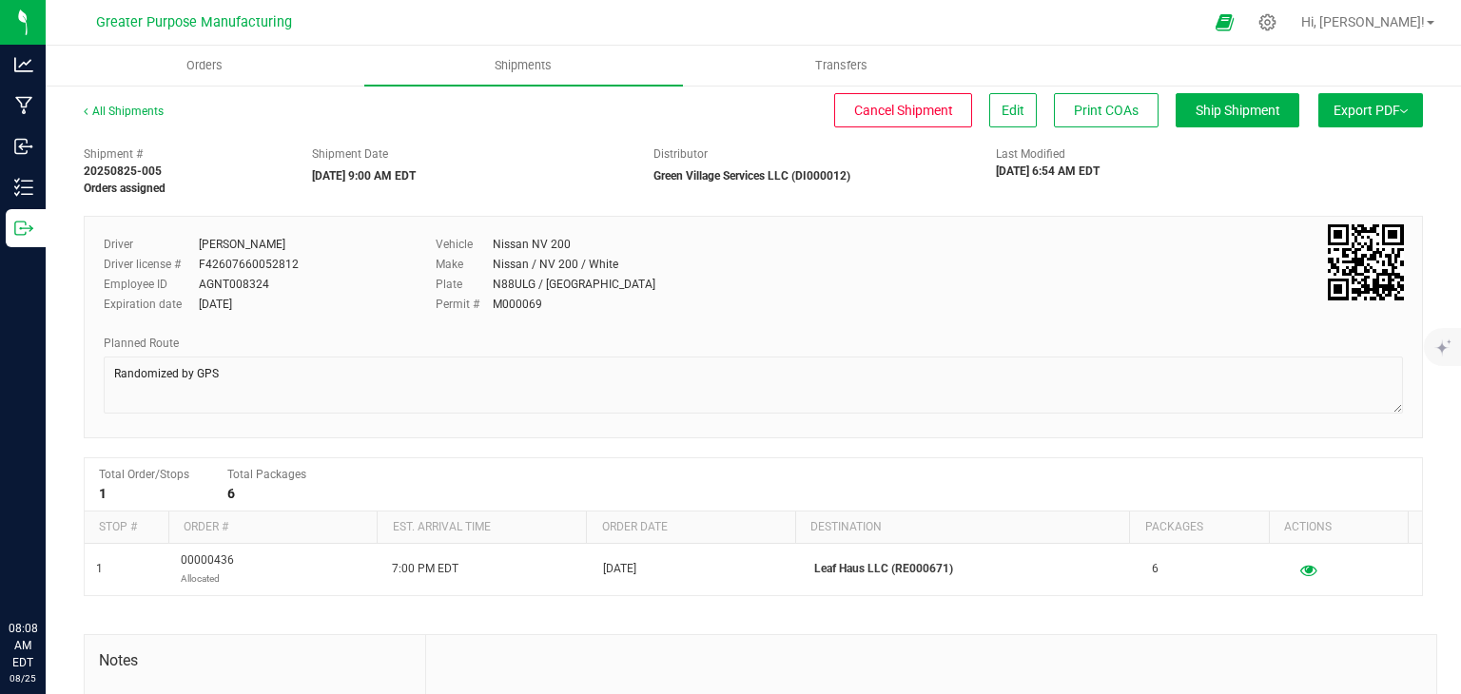  Describe the element at coordinates (556, 264) in the screenshot. I see `div: Nissan / NV 200 / White` at that location.